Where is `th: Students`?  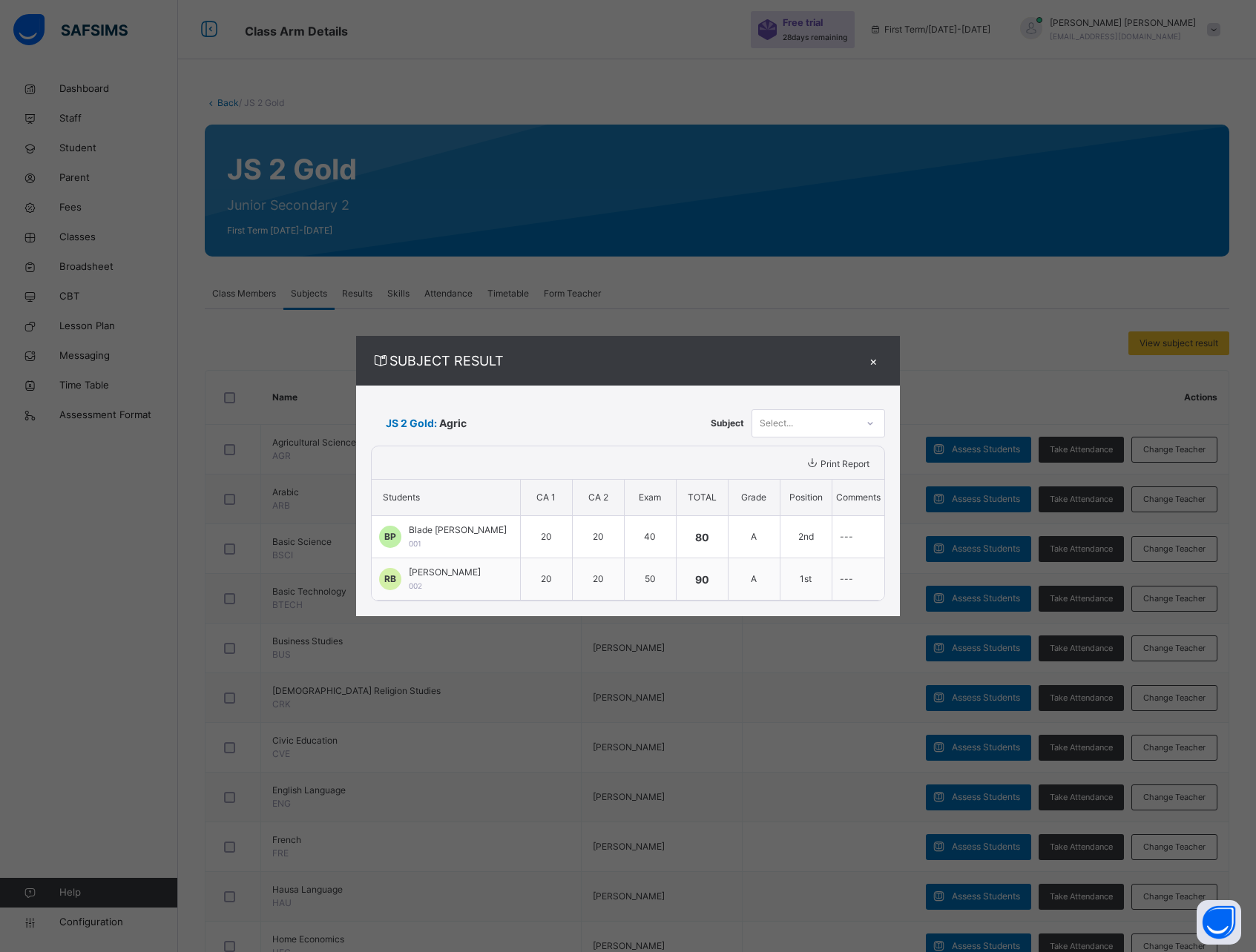
th: Students is located at coordinates (445, 498).